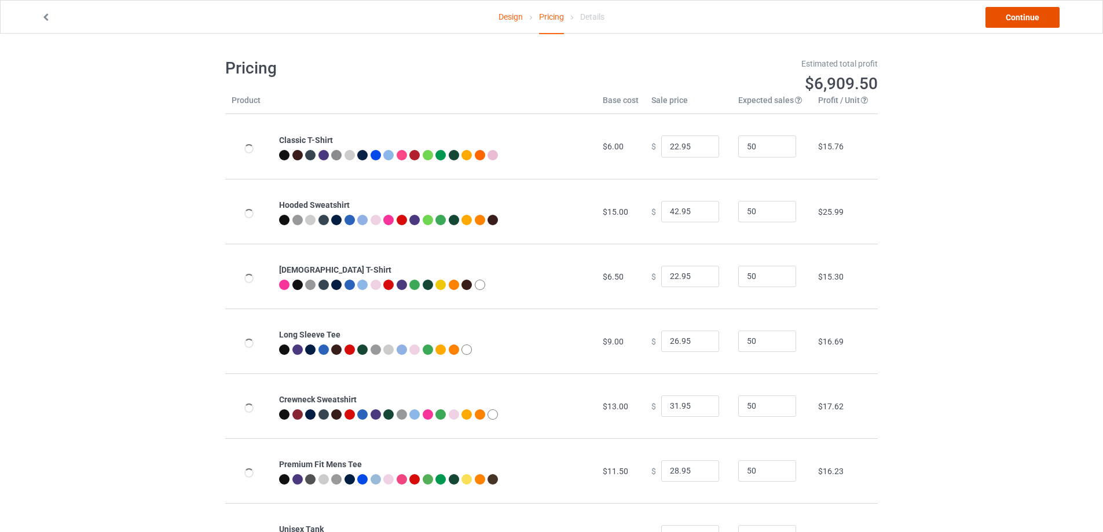  What do you see at coordinates (318, 399) in the screenshot?
I see `b: Crewneck Sweatshirt` at bounding box center [318, 399].